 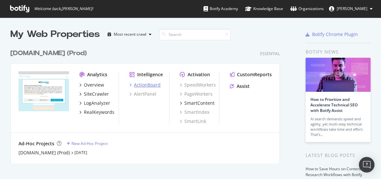 I want to click on img: www.idgarages.com, so click(x=44, y=92).